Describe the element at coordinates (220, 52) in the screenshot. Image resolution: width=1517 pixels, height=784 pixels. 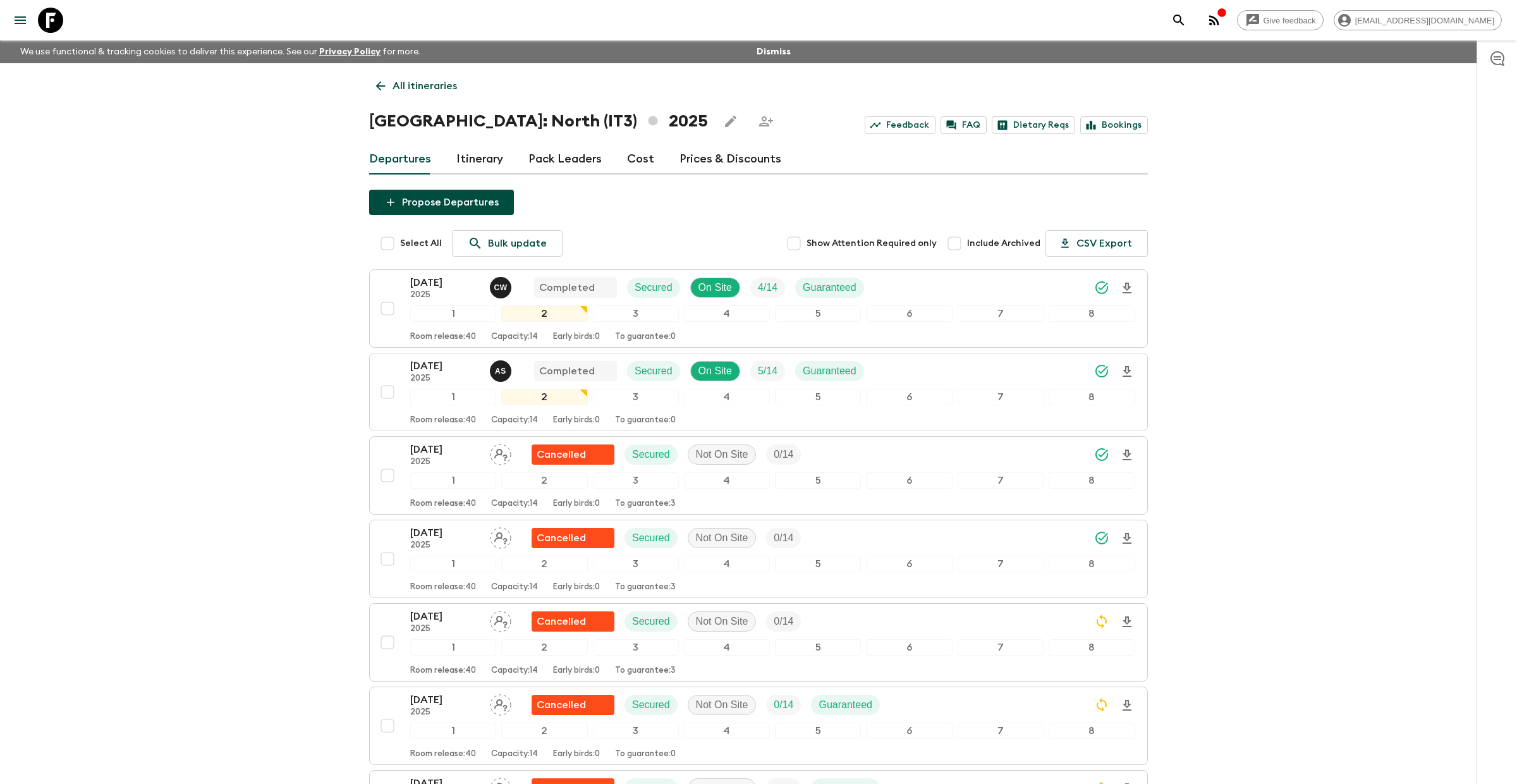
I see `p: We use functional & tracking cookies to deliver this experience. See our for more.` at that location.